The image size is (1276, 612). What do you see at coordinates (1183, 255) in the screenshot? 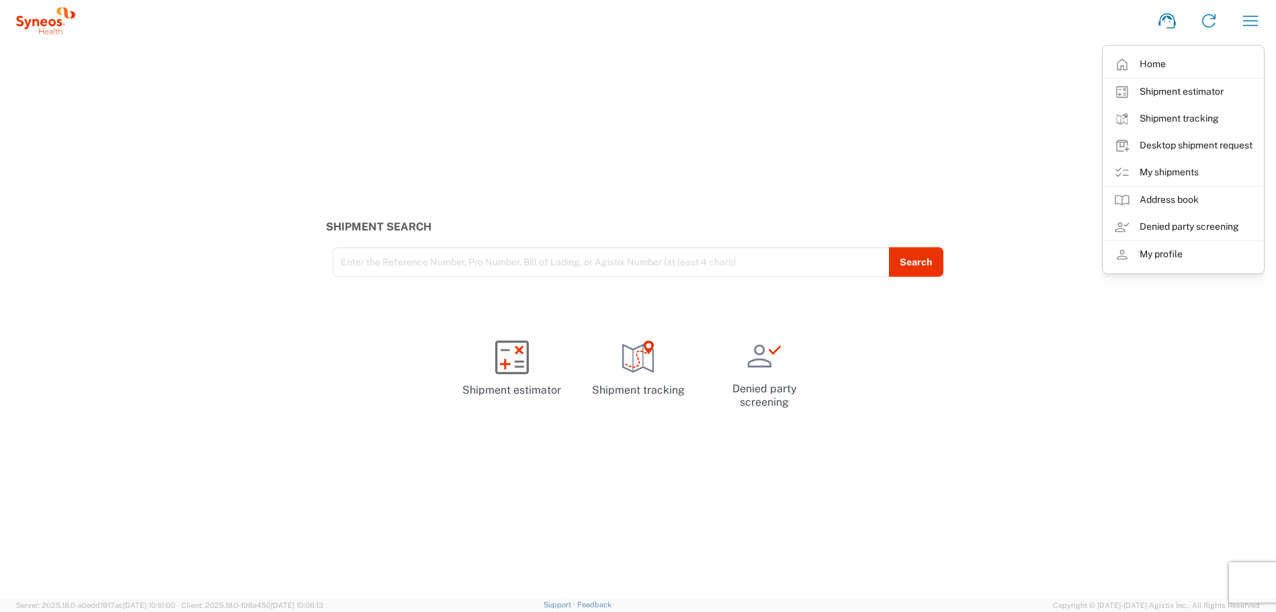
I see `a: My profile` at bounding box center [1183, 255].